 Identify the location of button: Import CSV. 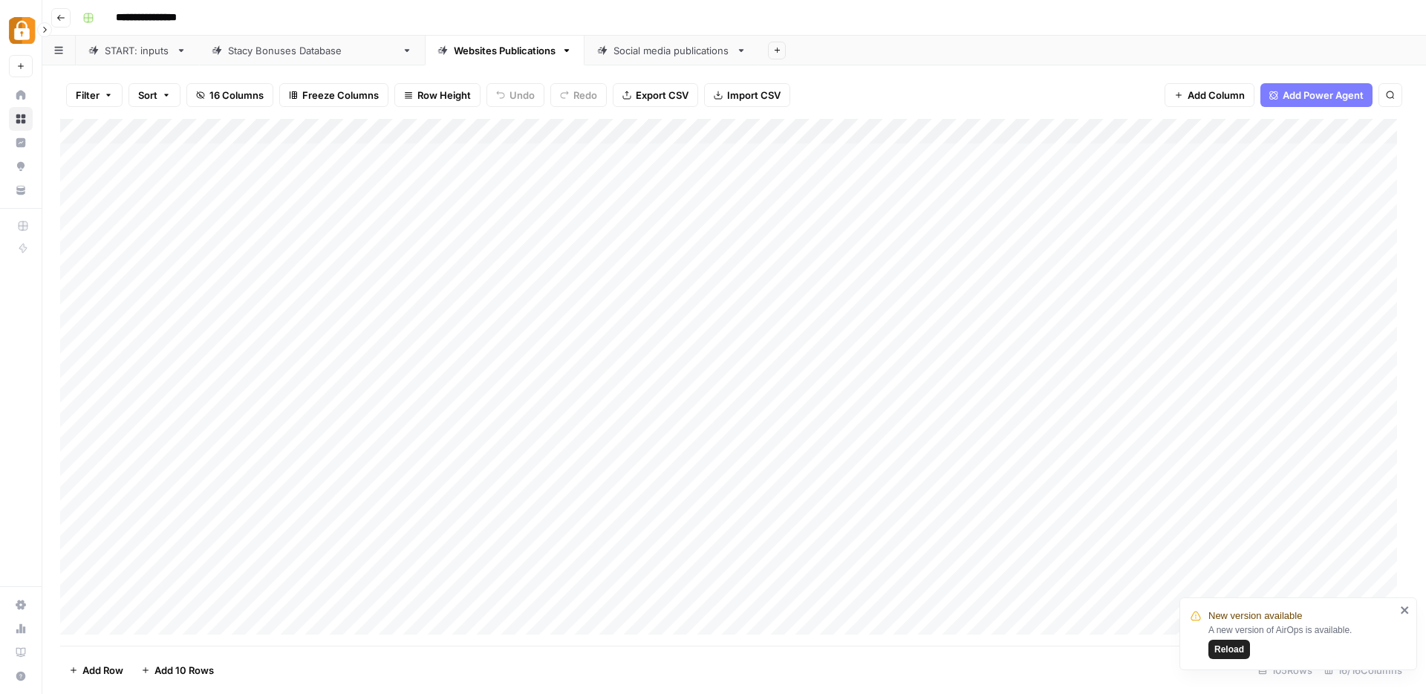
(747, 95).